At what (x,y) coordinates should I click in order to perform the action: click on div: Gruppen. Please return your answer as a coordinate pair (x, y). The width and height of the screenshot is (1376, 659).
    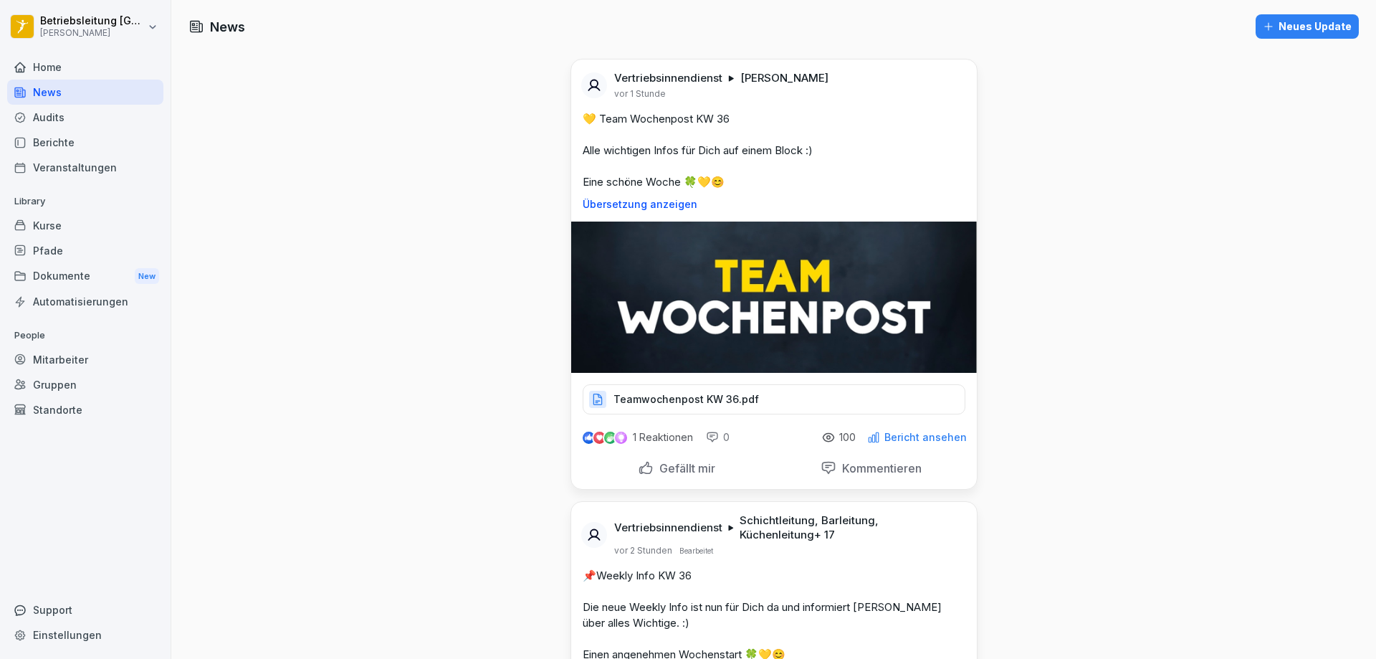
    Looking at the image, I should click on (85, 384).